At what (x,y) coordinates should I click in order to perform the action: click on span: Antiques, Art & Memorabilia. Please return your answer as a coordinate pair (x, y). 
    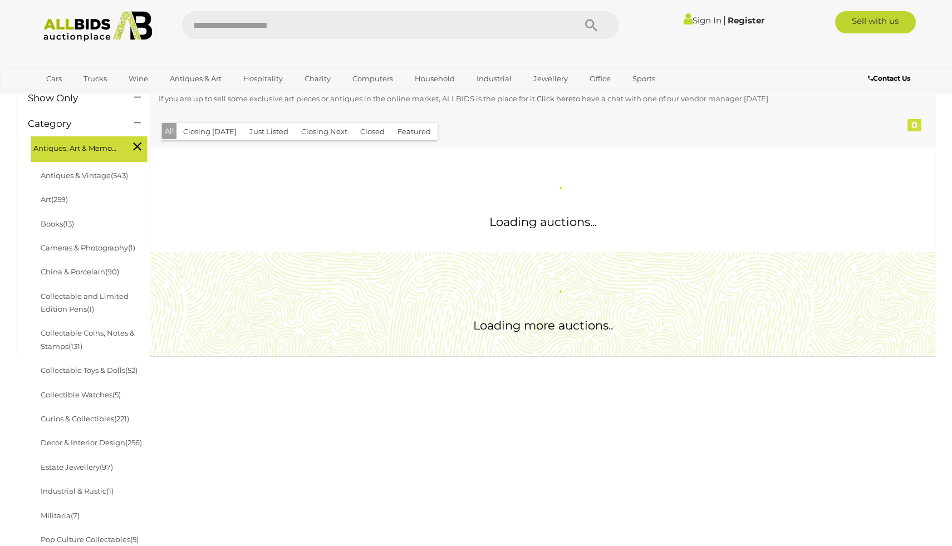
    Looking at the image, I should click on (75, 147).